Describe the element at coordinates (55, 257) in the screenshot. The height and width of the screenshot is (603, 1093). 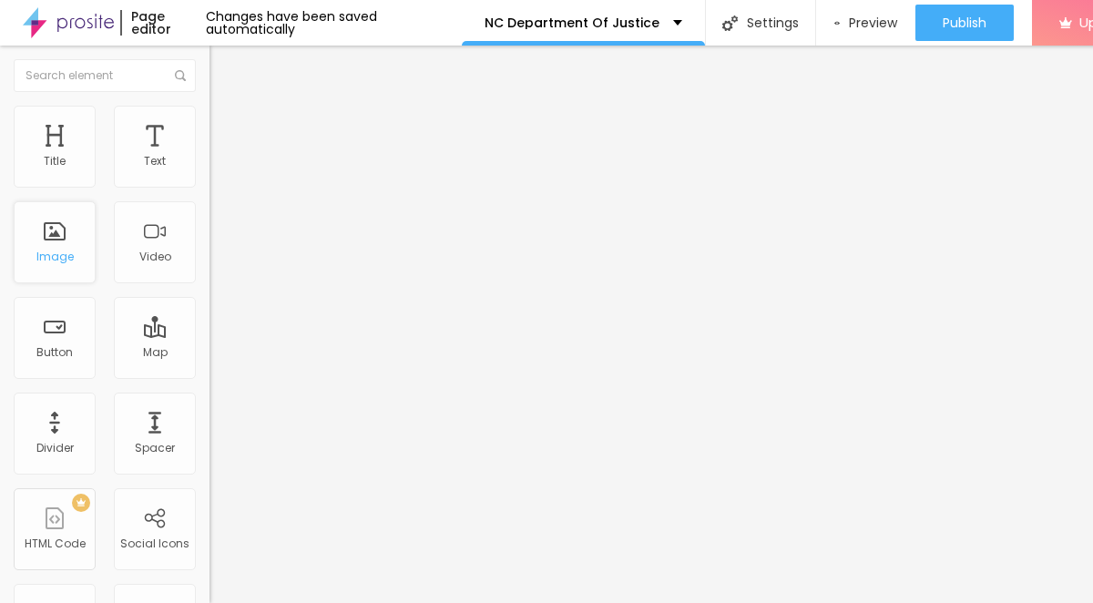
I see `div: Image` at that location.